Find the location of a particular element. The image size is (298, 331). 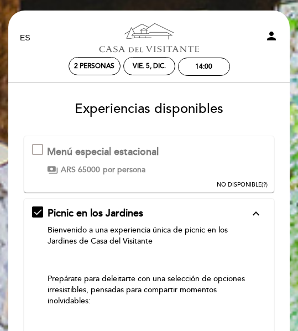

span: payments is located at coordinates (53, 170).